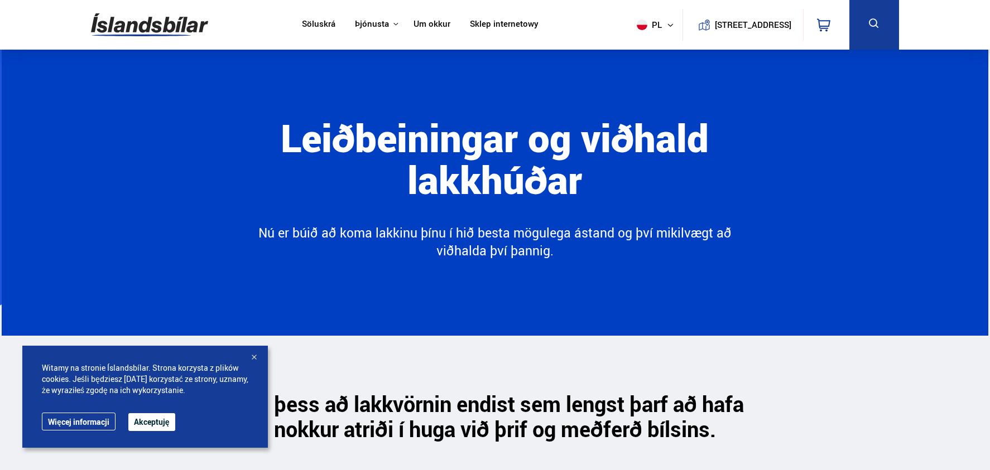 Image resolution: width=990 pixels, height=470 pixels. I want to click on button: pl, so click(657, 25).